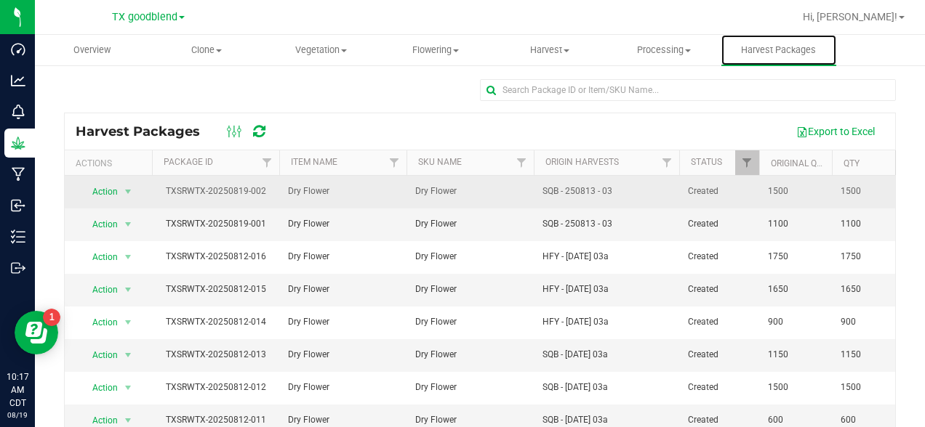 The height and width of the screenshot is (427, 925). What do you see at coordinates (688, 90) in the screenshot?
I see `input: Search Package ID or Item/SKU Name...` at bounding box center [688, 90].